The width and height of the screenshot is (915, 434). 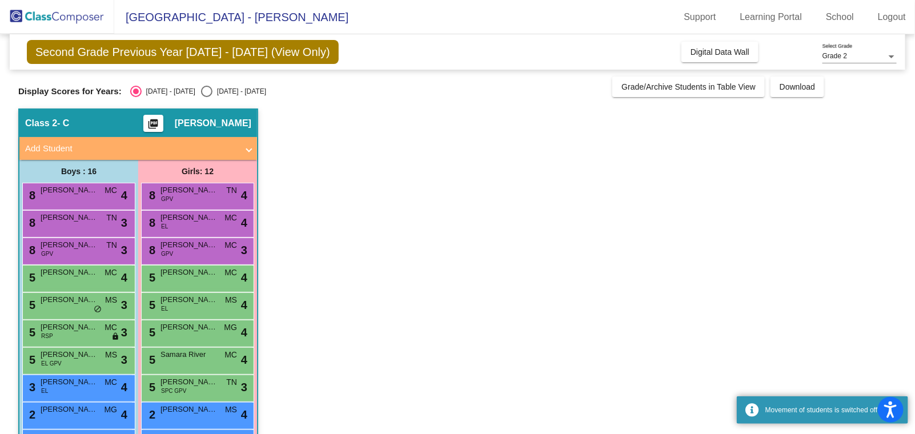 I want to click on button: Print Students Details, so click(x=153, y=123).